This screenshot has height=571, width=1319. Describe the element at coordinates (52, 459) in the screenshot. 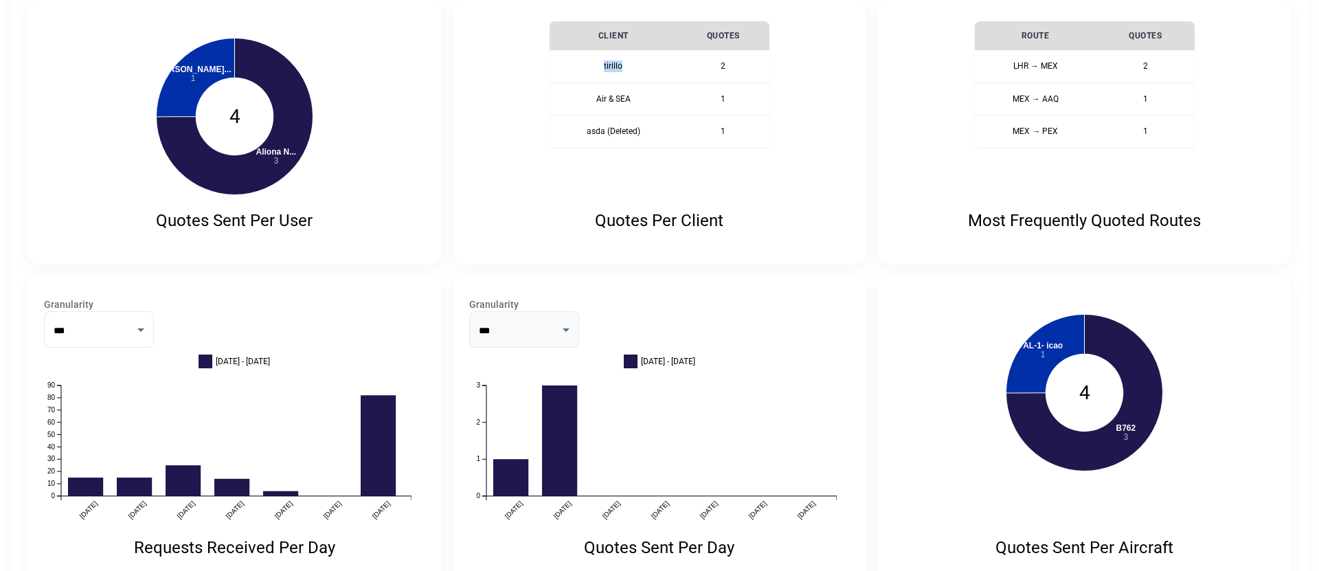

I see `text: 30` at that location.